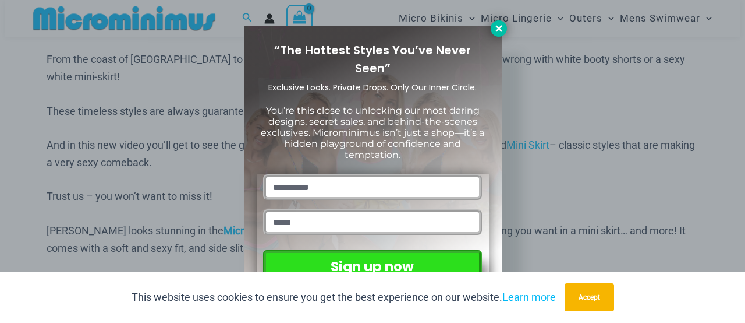  I want to click on span: Exclusive Looks. Private Drops. Only Our Inner Circle., so click(373, 87).